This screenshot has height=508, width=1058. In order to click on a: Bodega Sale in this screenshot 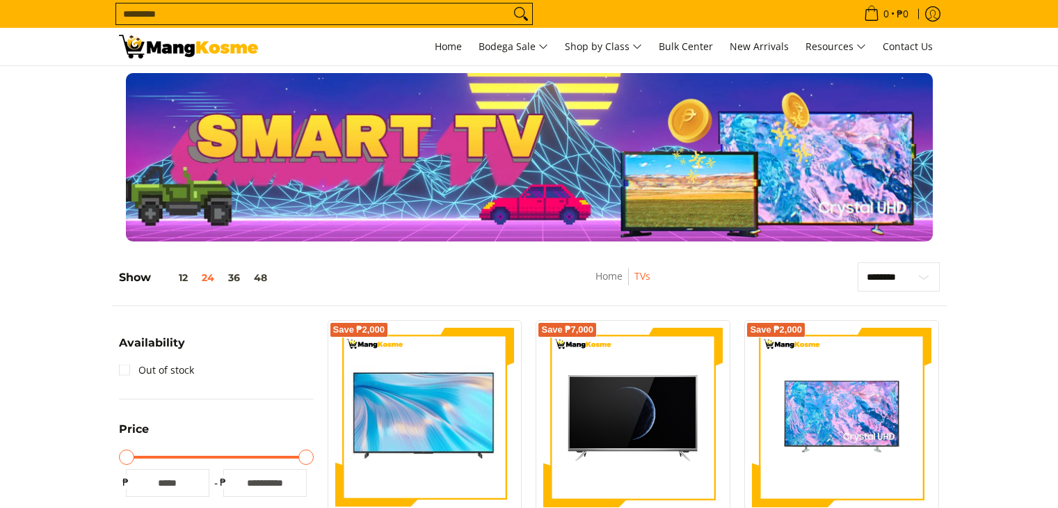, I will do `click(514, 47)`.